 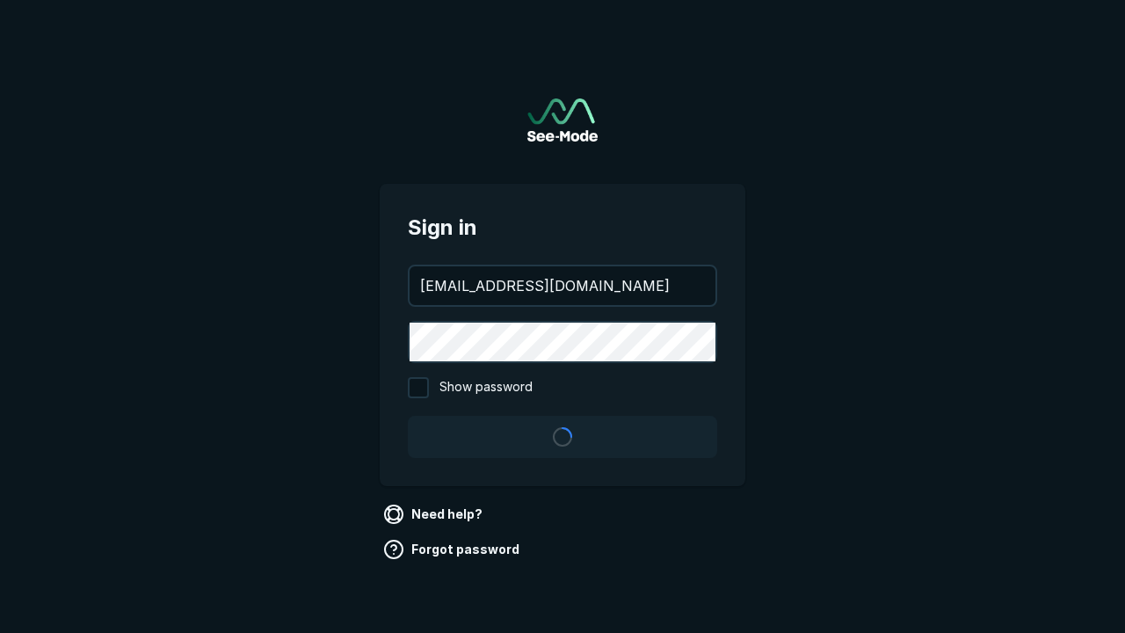 What do you see at coordinates (562, 286) in the screenshot?
I see `input: your@email.com` at bounding box center [562, 286].